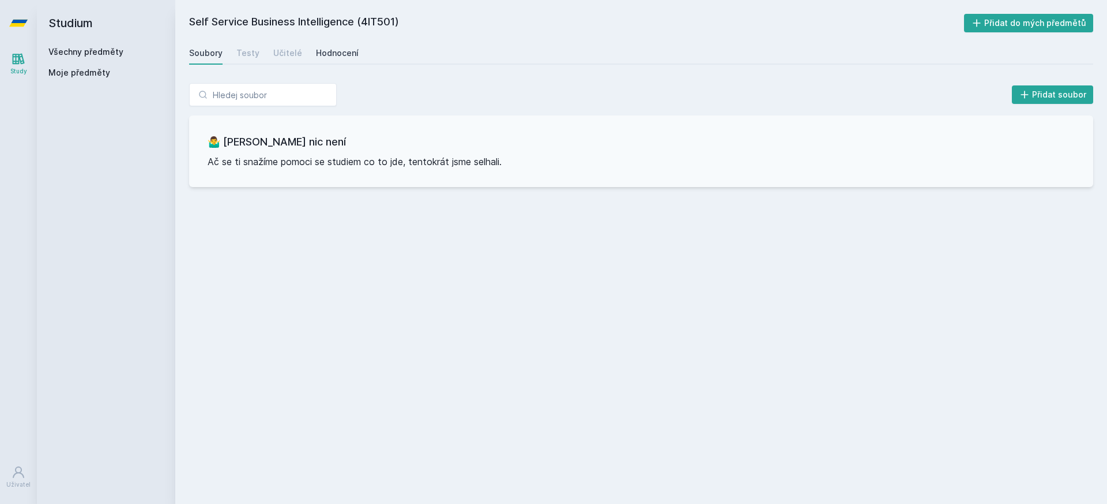 This screenshot has height=504, width=1107. I want to click on a: Study, so click(18, 63).